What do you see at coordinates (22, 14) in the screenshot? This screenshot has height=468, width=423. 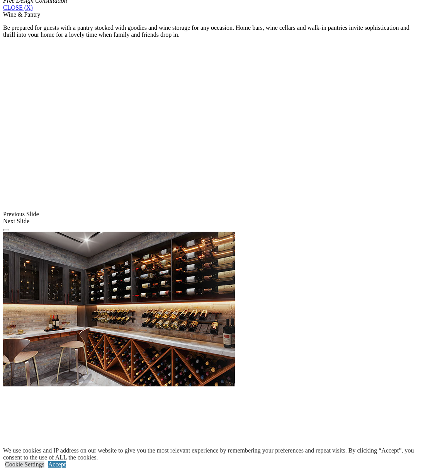 I see `span: Wine & Pantry` at bounding box center [22, 14].